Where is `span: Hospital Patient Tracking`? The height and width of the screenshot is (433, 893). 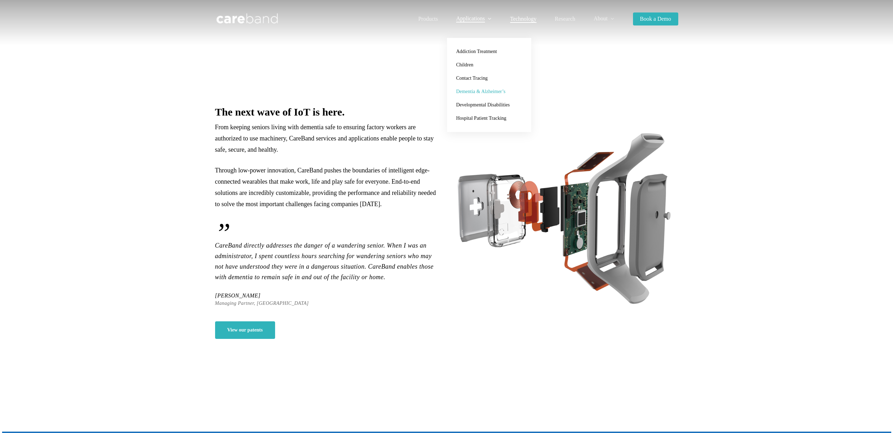
span: Hospital Patient Tracking is located at coordinates (481, 118).